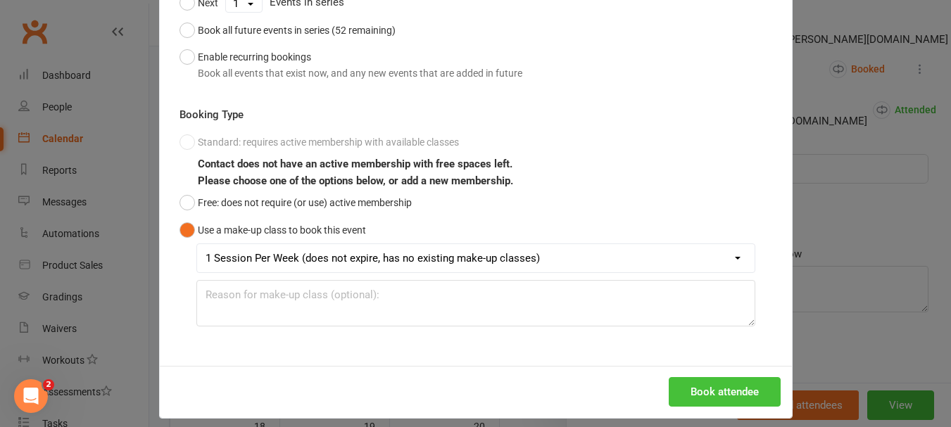 The image size is (951, 427). I want to click on span: 2, so click(49, 385).